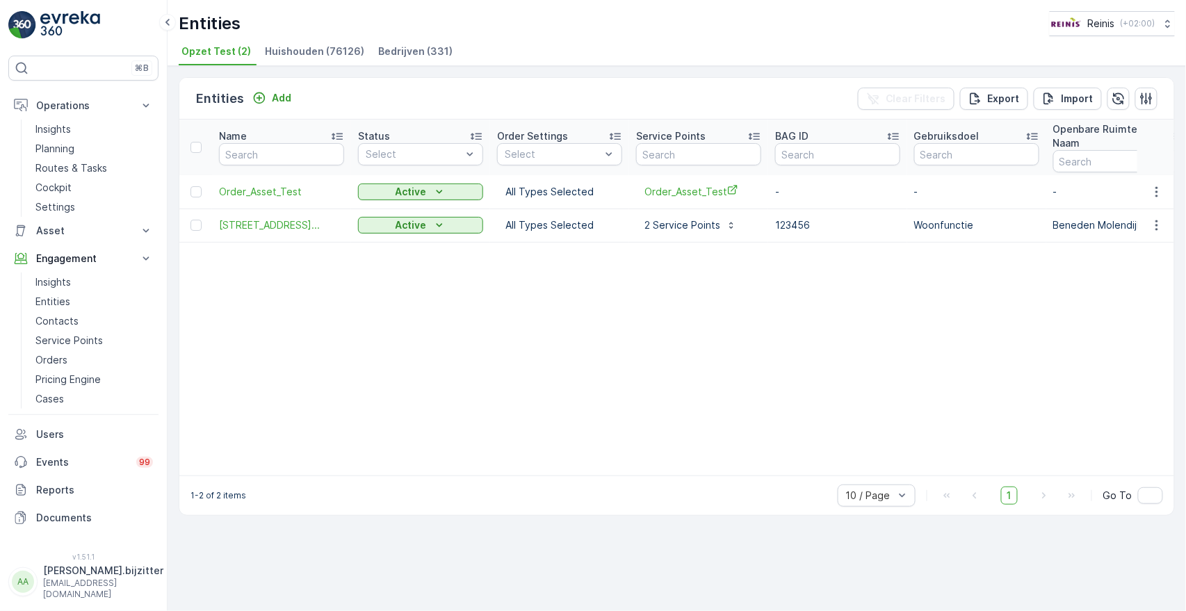  Describe the element at coordinates (1004, 99) in the screenshot. I see `p: Export` at that location.